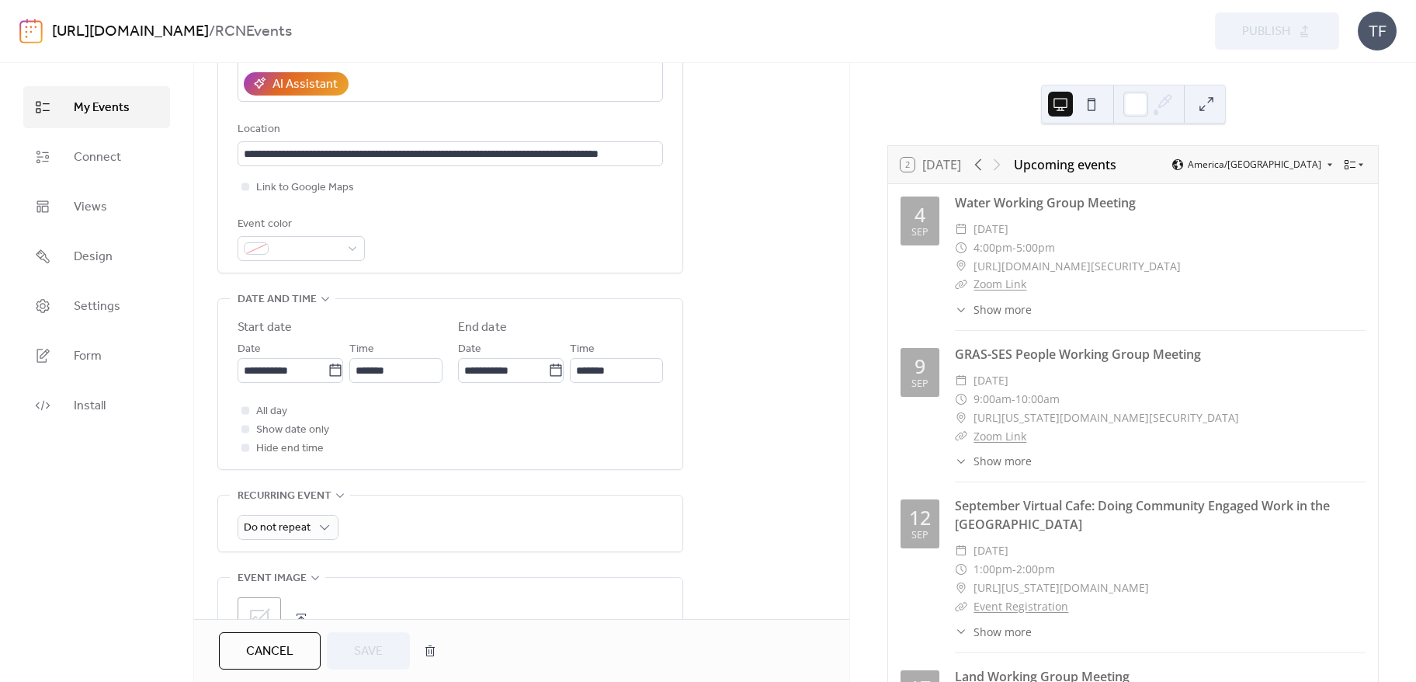 The width and height of the screenshot is (1416, 682). I want to click on div: End date, so click(482, 328).